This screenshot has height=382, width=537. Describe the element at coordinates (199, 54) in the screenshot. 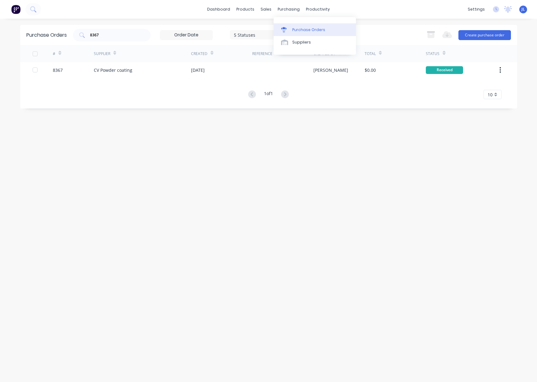

I see `div: Created` at that location.